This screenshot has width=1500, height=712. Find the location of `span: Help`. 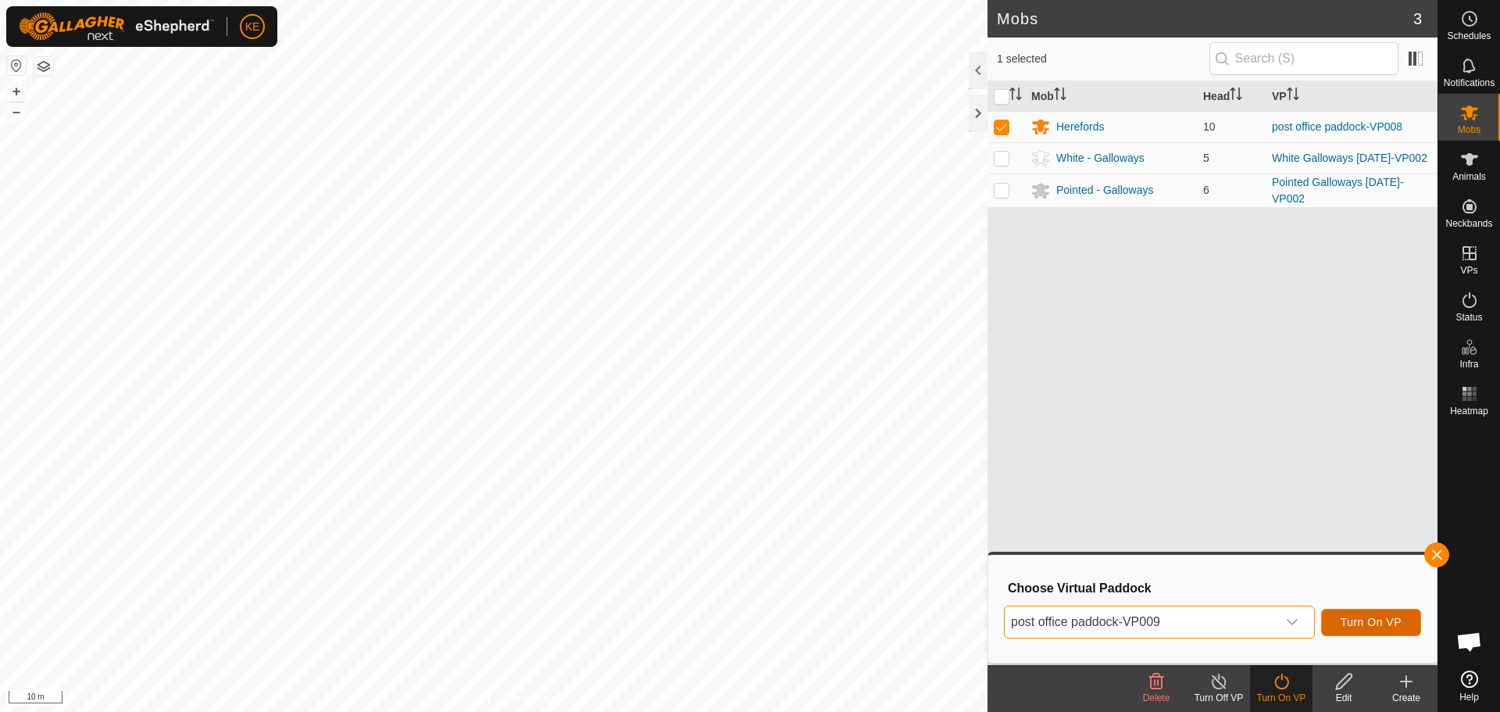

span: Help is located at coordinates (1469, 697).